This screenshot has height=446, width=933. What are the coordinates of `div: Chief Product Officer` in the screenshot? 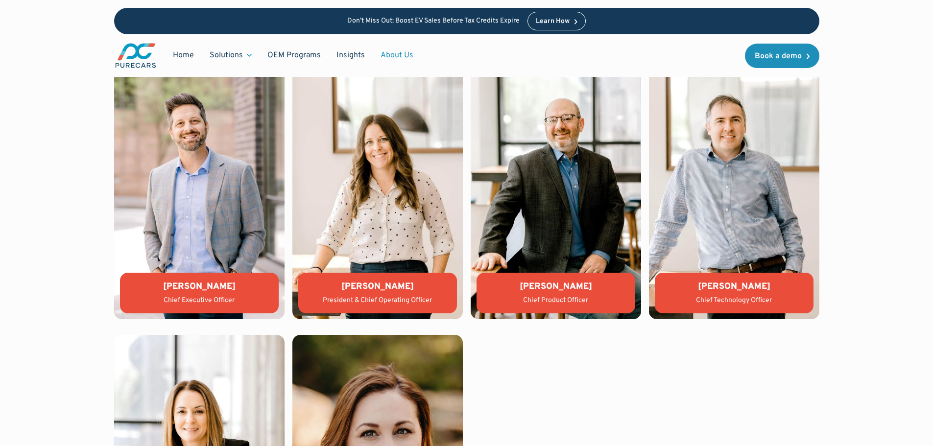 It's located at (556, 301).